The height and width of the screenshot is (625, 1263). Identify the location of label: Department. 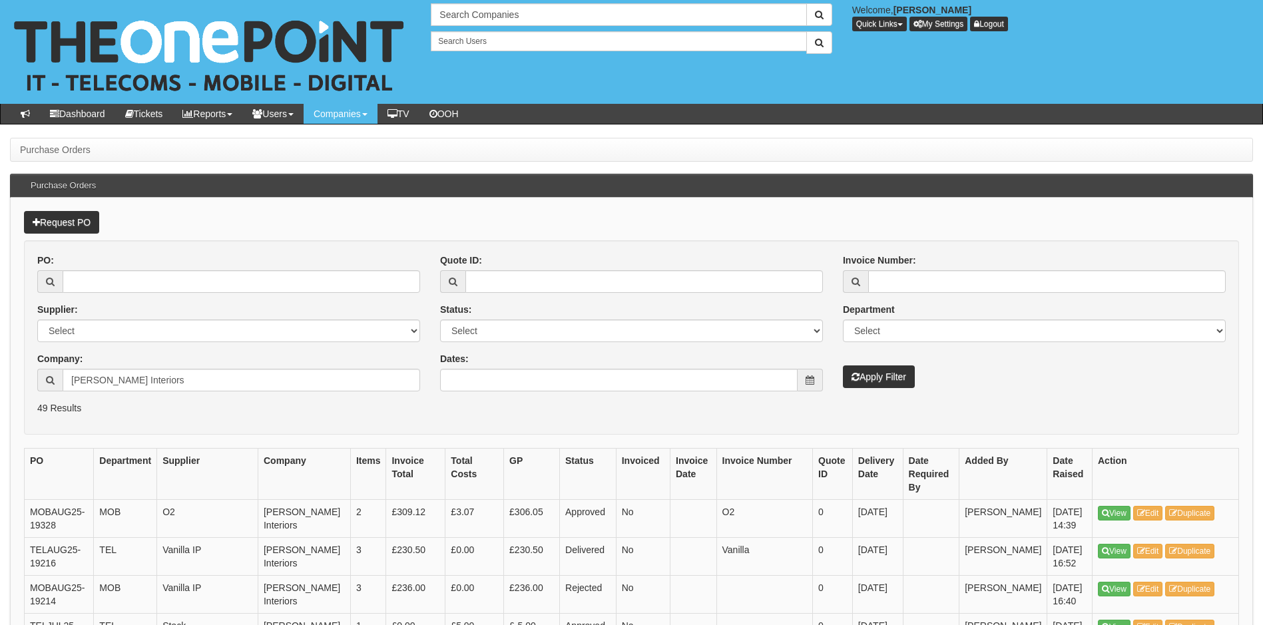
(869, 310).